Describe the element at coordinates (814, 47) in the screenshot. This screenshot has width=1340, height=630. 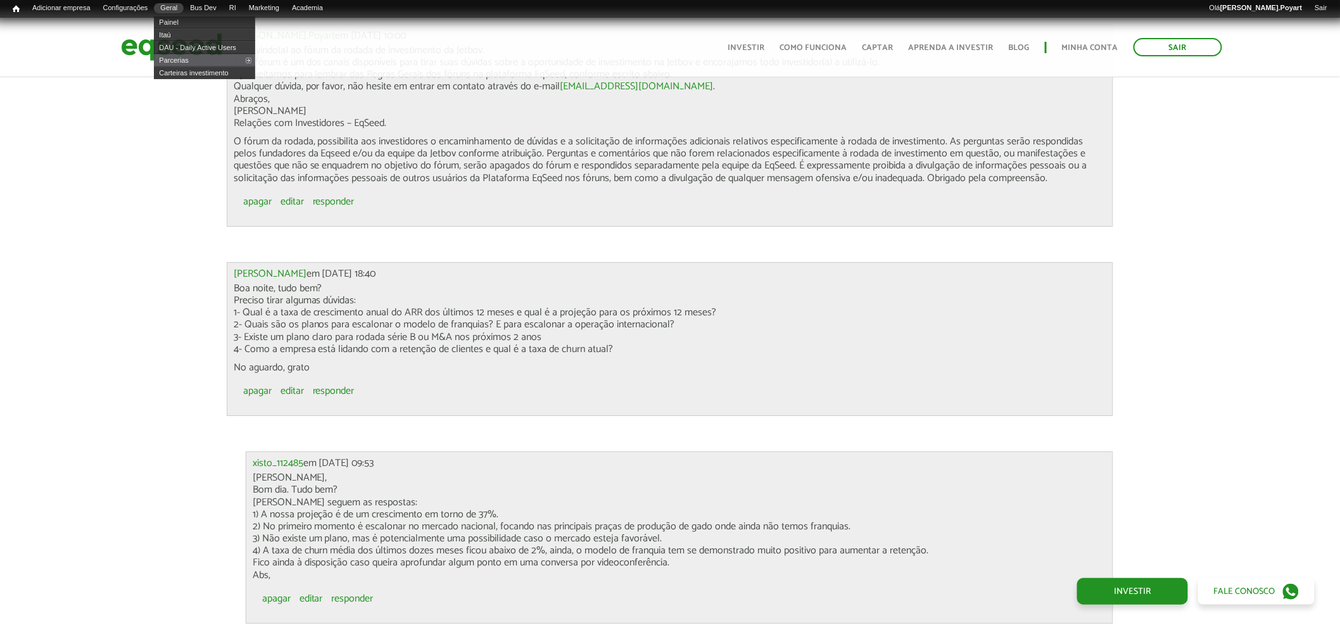
I see `a: Como funciona` at that location.